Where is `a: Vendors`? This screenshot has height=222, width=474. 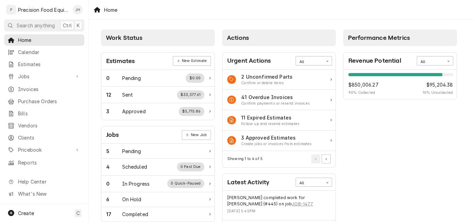
a: Vendors is located at coordinates (44, 126).